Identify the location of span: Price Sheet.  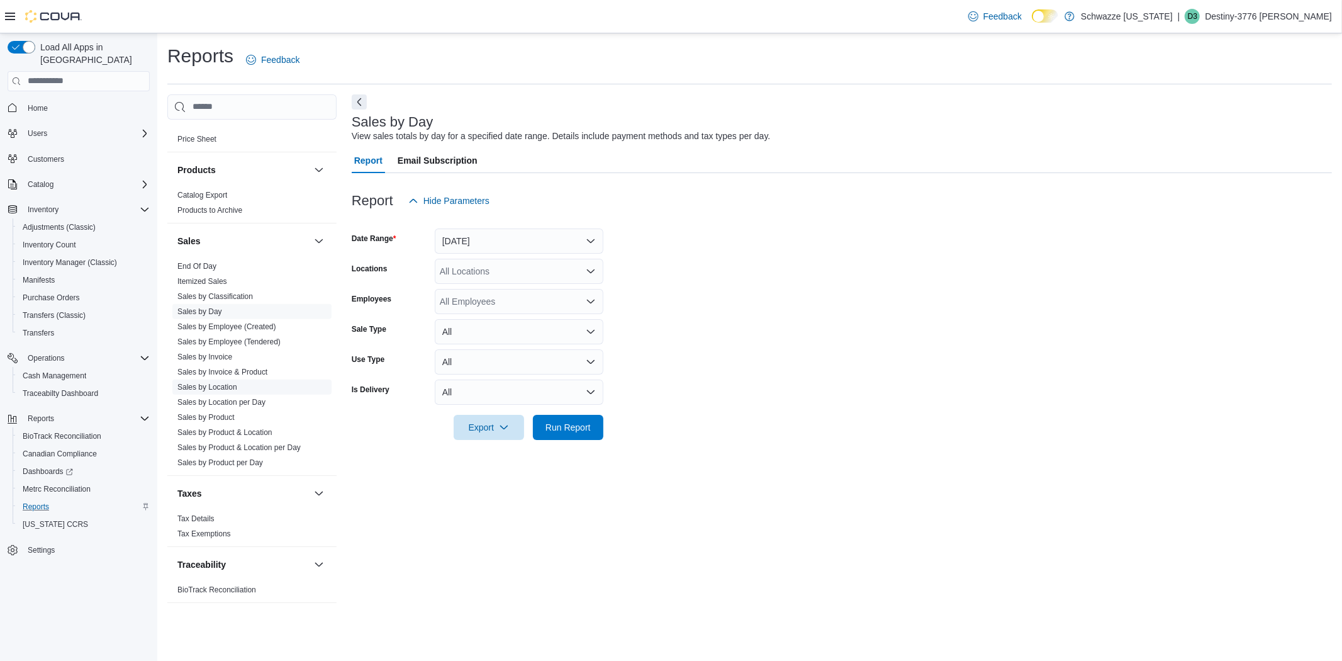
(197, 139).